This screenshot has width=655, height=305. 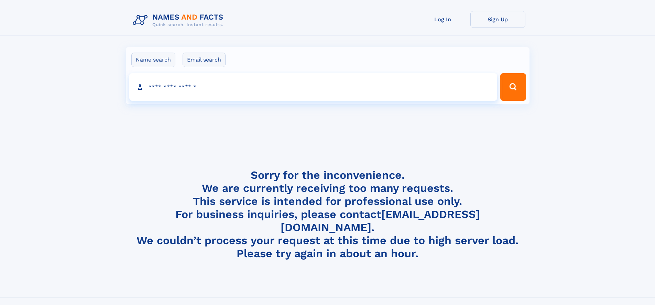 What do you see at coordinates (179, 20) in the screenshot?
I see `img: Logo Names and Facts` at bounding box center [179, 20].